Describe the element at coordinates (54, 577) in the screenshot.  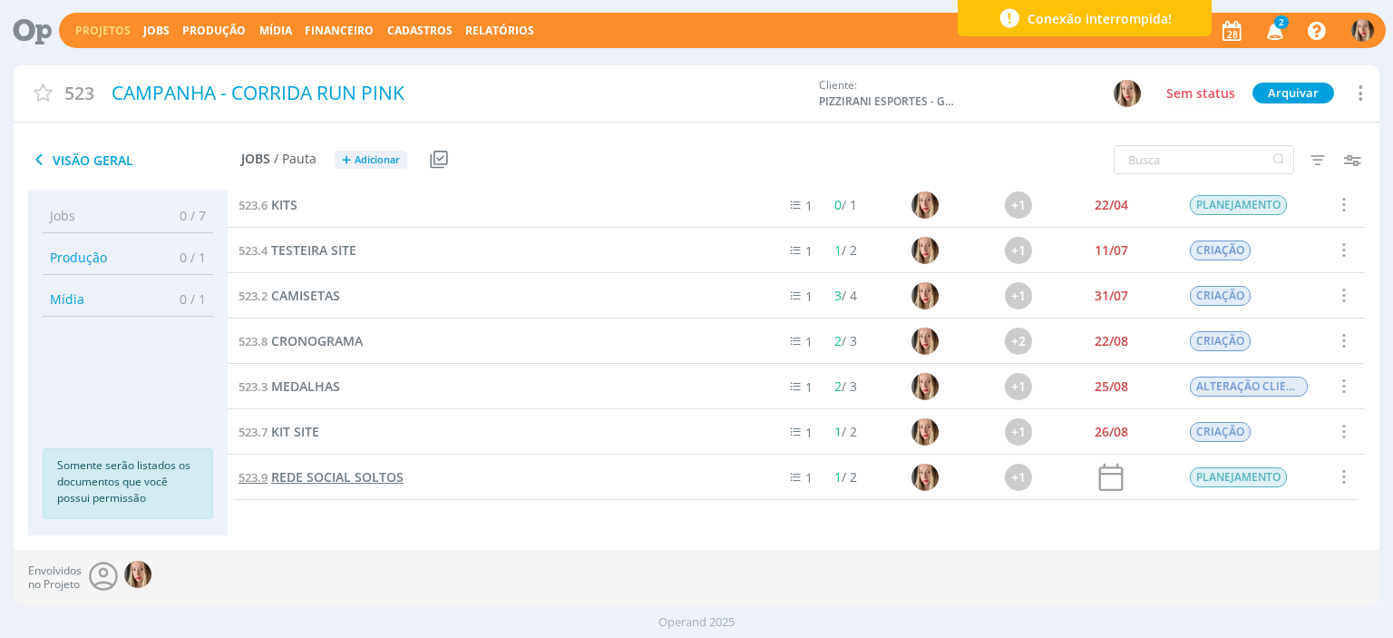
I see `span: Envolvidos no Projeto` at that location.